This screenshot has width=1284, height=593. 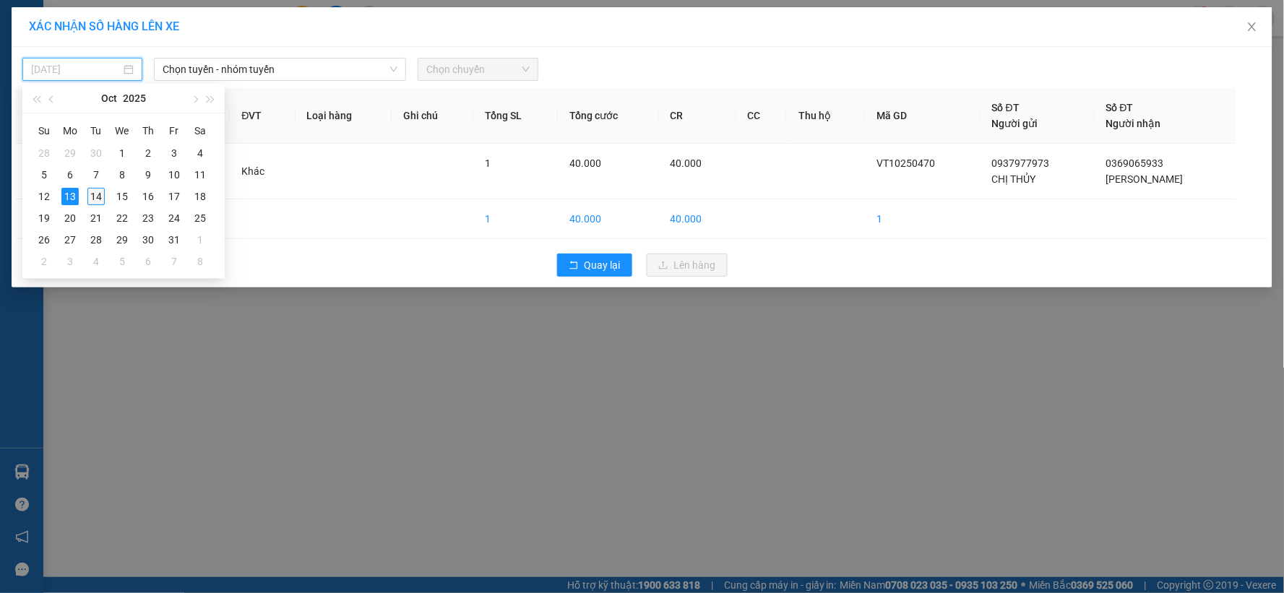 What do you see at coordinates (1014, 179) in the screenshot?
I see `span: CHỊ THỦY` at bounding box center [1014, 179].